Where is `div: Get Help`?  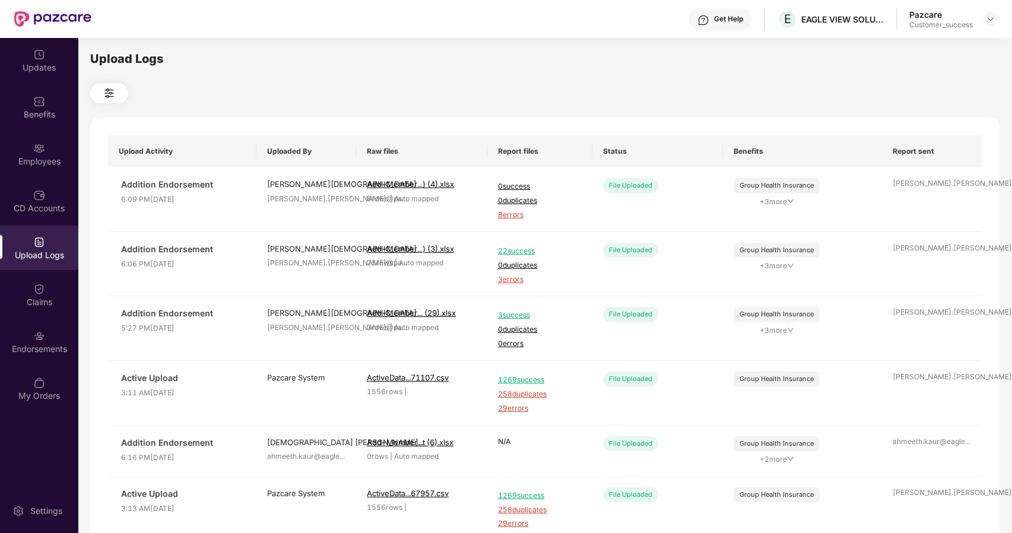 div: Get Help is located at coordinates (728, 19).